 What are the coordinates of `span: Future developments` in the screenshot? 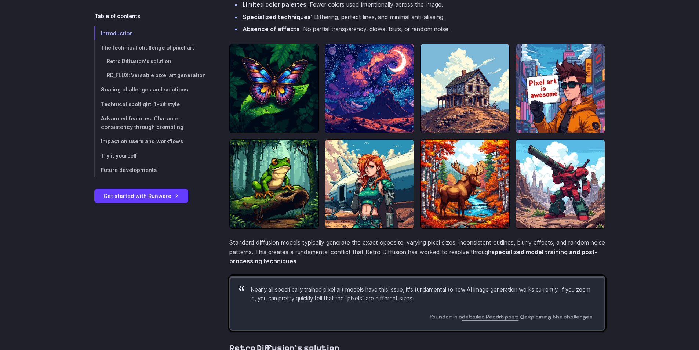 It's located at (129, 170).